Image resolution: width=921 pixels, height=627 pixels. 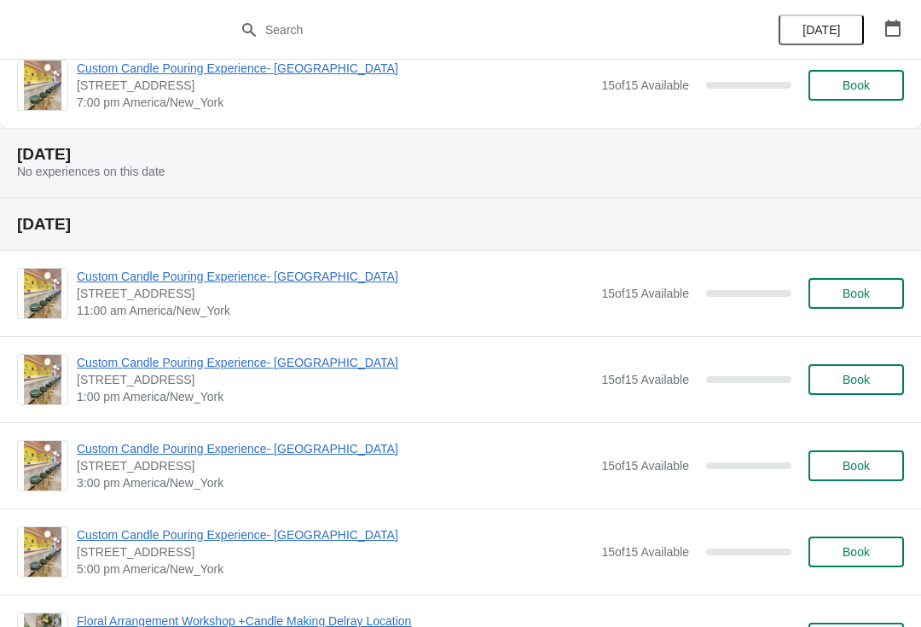 I want to click on span: 11:00 am America/New_York, so click(x=334, y=311).